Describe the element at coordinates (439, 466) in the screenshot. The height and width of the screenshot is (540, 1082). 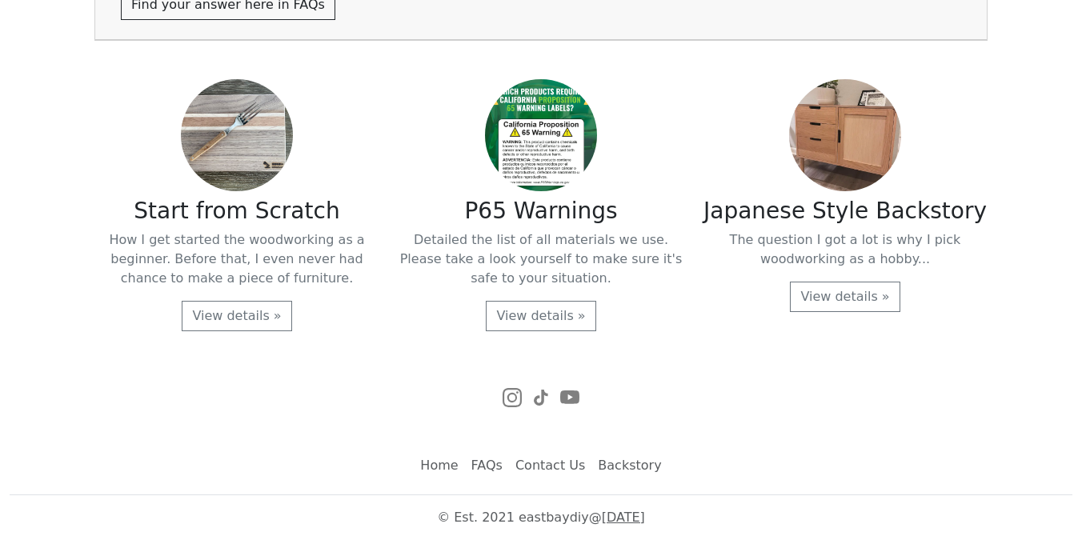
I see `a: Home` at that location.